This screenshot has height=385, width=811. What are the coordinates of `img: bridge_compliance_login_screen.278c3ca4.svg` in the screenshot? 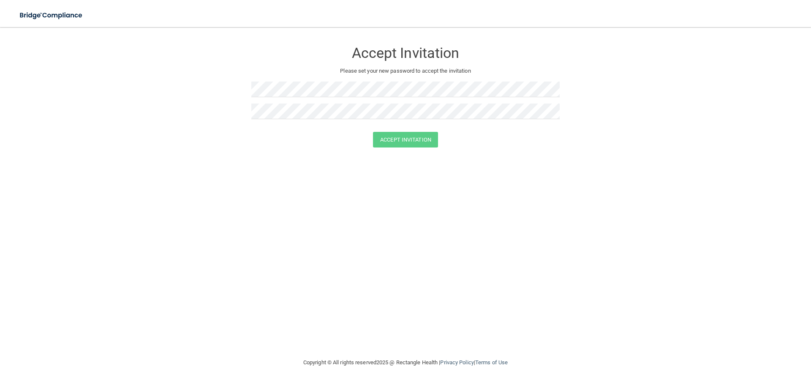 It's located at (52, 15).